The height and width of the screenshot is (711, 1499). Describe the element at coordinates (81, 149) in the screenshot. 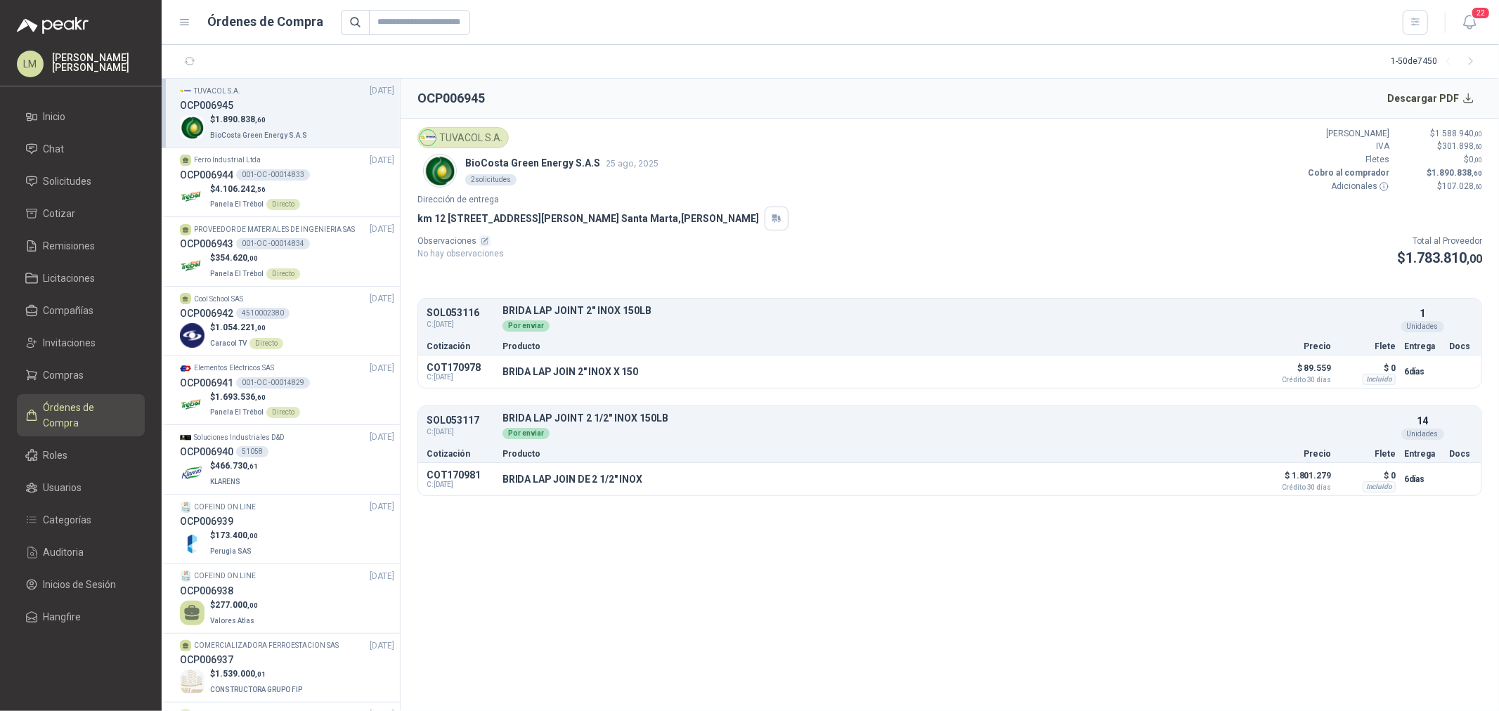

I see `a: Chat` at that location.